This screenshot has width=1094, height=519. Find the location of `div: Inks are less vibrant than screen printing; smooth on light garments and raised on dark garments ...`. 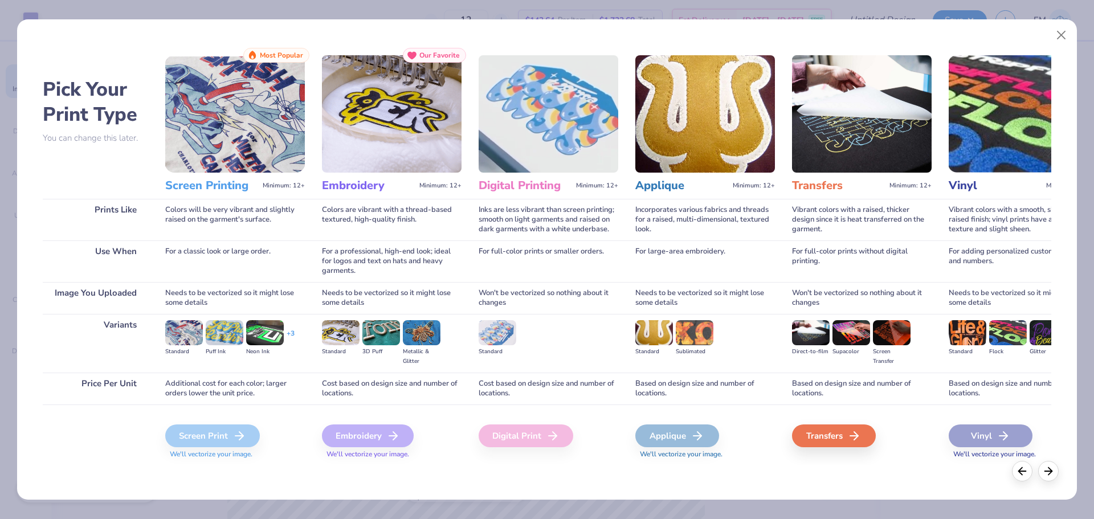

div: Inks are less vibrant than screen printing; smooth on light garments and raised on dark garments ... is located at coordinates (548, 219).